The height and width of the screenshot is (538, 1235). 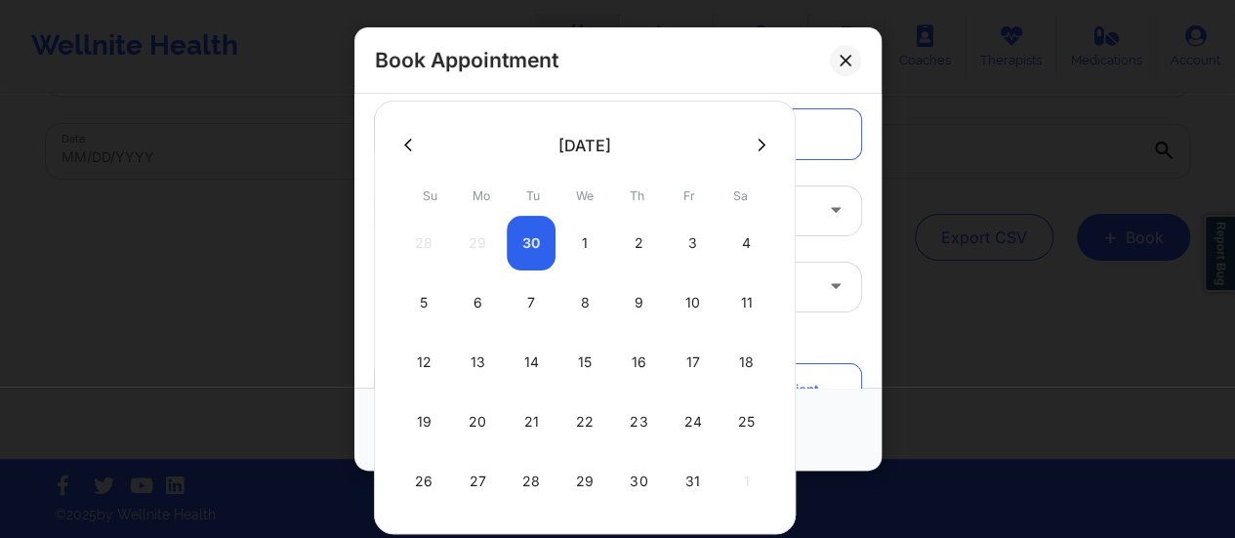 I want to click on div: Wed Oct 15 2025, so click(x=585, y=362).